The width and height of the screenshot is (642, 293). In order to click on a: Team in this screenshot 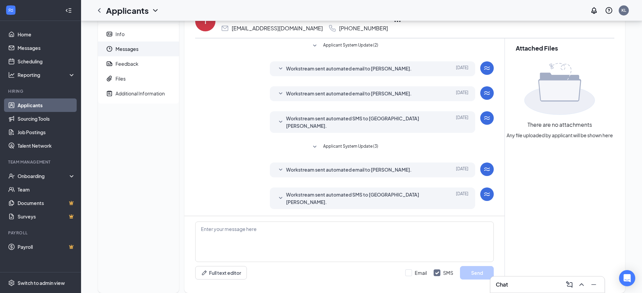, I will do `click(46, 190)`.